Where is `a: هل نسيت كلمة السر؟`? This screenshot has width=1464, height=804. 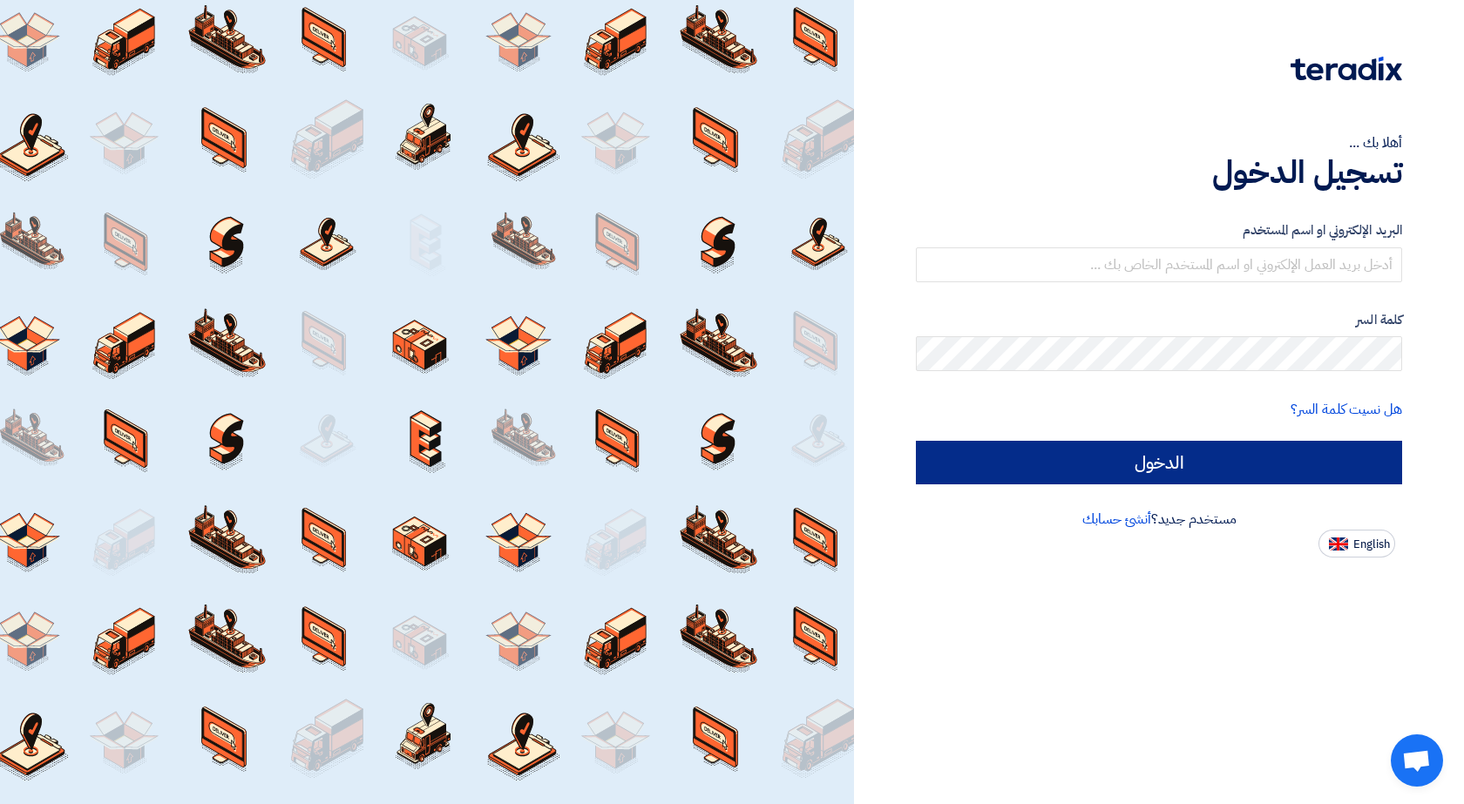
a: هل نسيت كلمة السر؟ is located at coordinates (1346, 409).